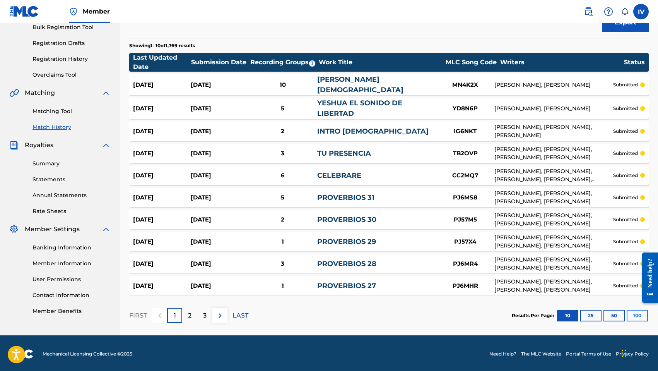  I want to click on a: PROVERBIOS 27, so click(347, 286).